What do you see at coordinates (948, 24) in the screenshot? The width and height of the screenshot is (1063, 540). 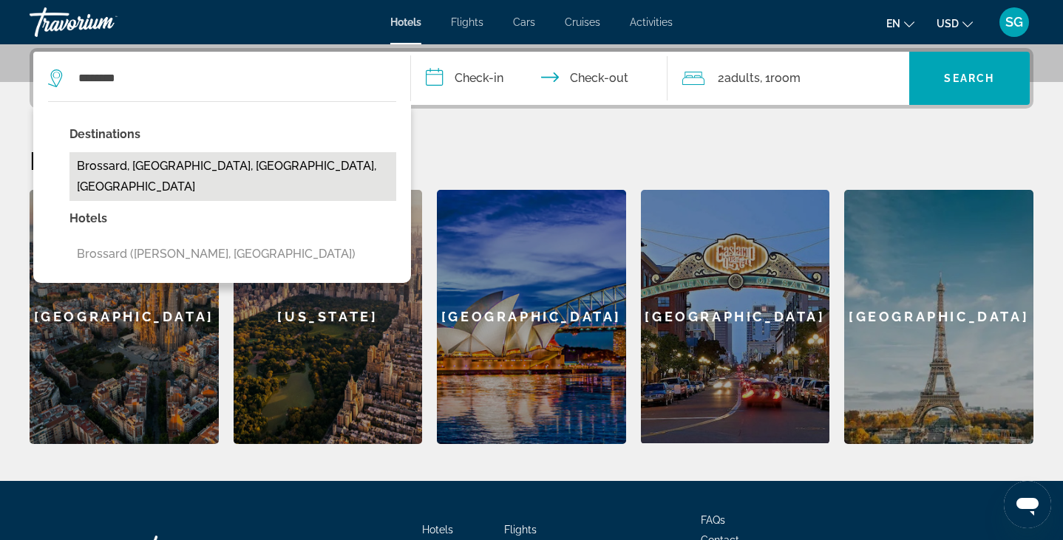 I see `span: USD` at bounding box center [948, 24].